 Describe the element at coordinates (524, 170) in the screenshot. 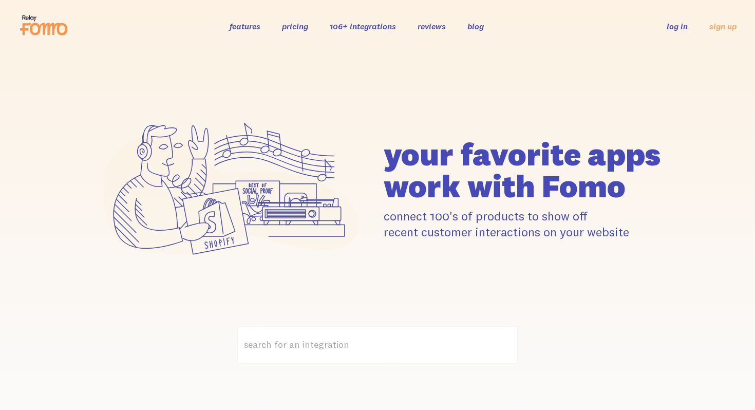

I see `h1: your favorite apps work with Fomo` at that location.